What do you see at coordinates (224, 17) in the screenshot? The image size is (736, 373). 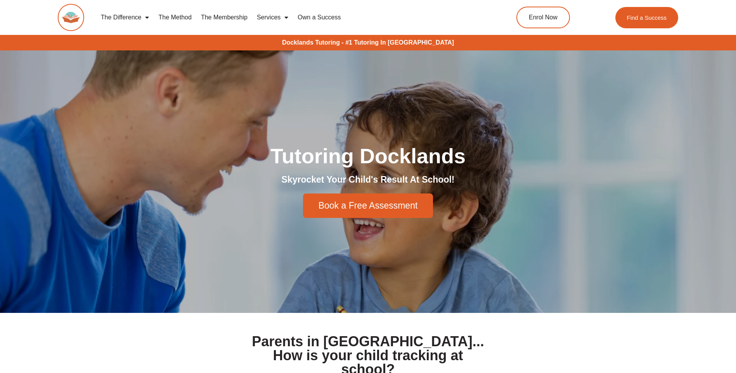 I see `a: The Membership` at bounding box center [224, 17].